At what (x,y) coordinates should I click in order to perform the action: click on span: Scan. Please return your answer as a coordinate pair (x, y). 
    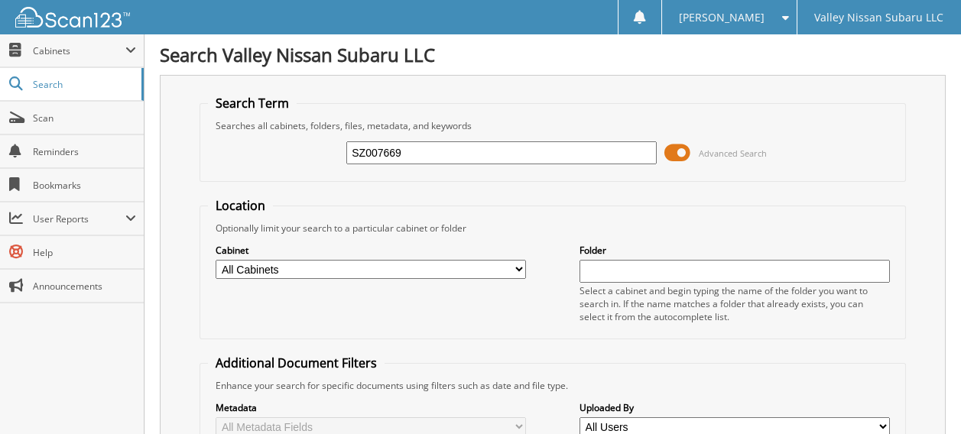
    Looking at the image, I should click on (84, 118).